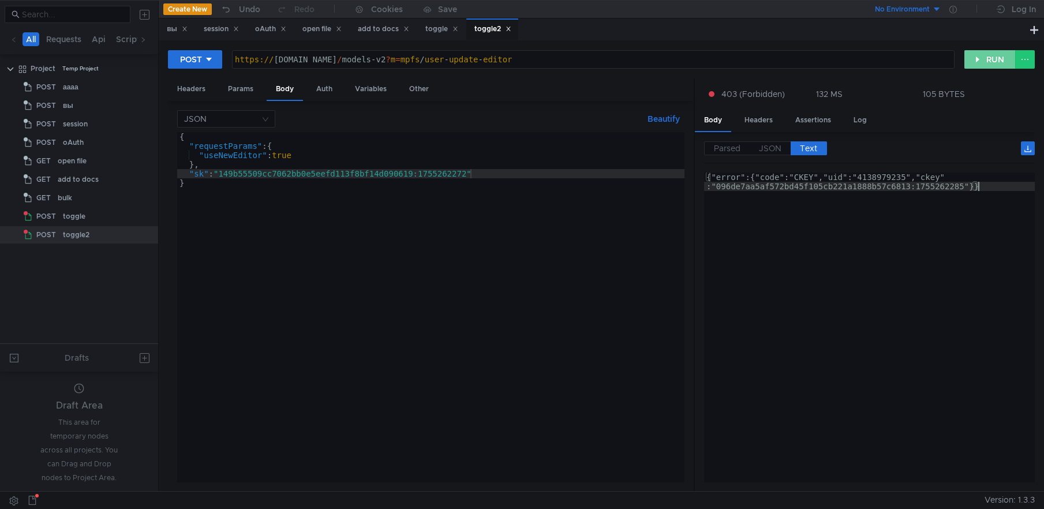 Image resolution: width=1044 pixels, height=509 pixels. What do you see at coordinates (324, 89) in the screenshot?
I see `div: Auth` at bounding box center [324, 89].